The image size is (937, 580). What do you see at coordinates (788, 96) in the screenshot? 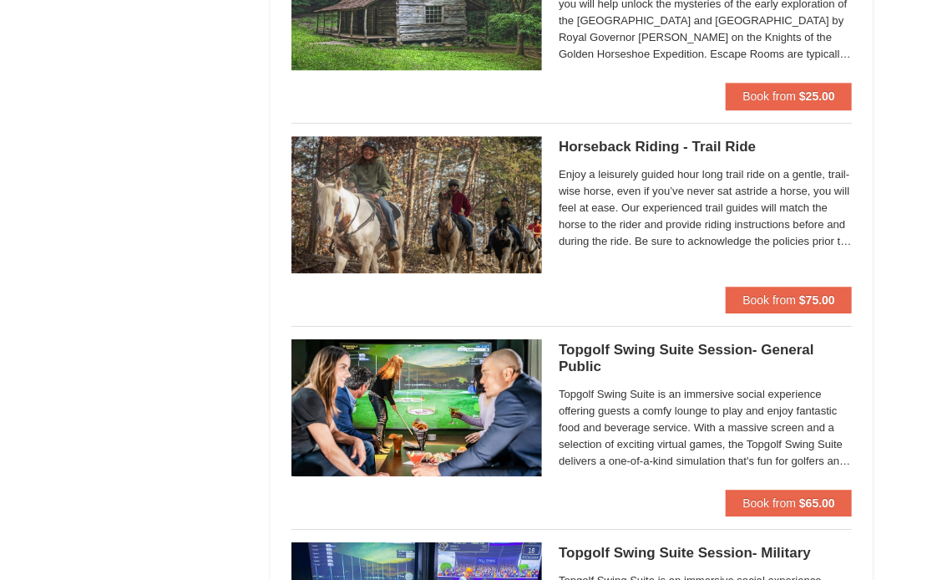
I see `button: Book from $25.00` at bounding box center [788, 96].